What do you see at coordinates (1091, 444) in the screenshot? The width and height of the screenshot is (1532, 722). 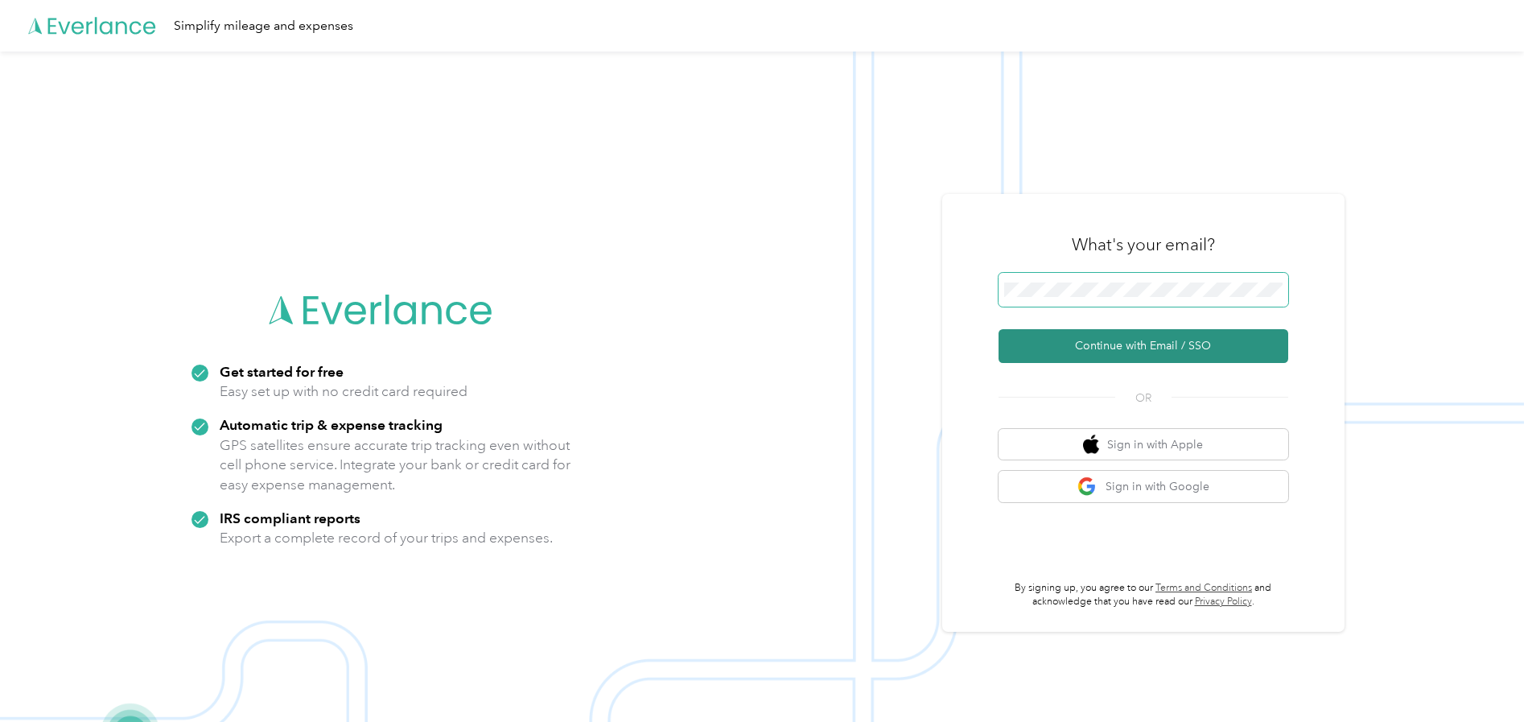 I see `img: apple logo` at bounding box center [1091, 444].